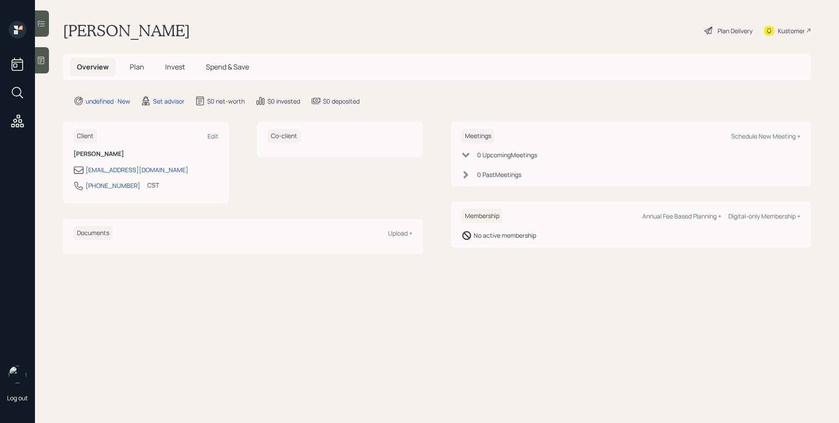  Describe the element at coordinates (284, 136) in the screenshot. I see `h6: Co-client` at that location.